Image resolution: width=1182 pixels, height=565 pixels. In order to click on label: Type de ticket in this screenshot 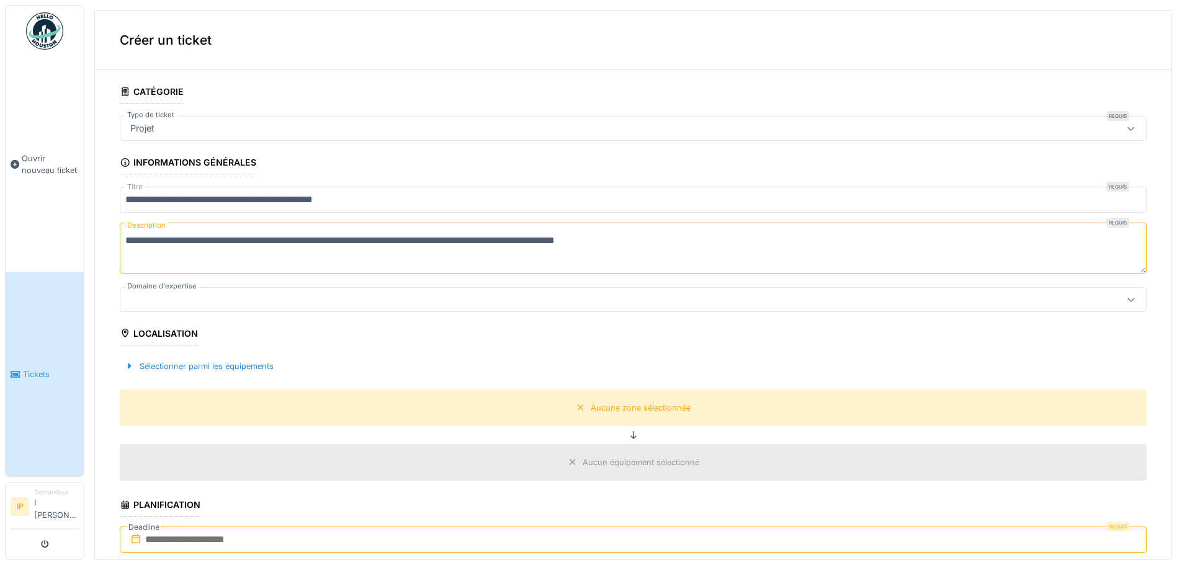, I will do `click(151, 115)`.